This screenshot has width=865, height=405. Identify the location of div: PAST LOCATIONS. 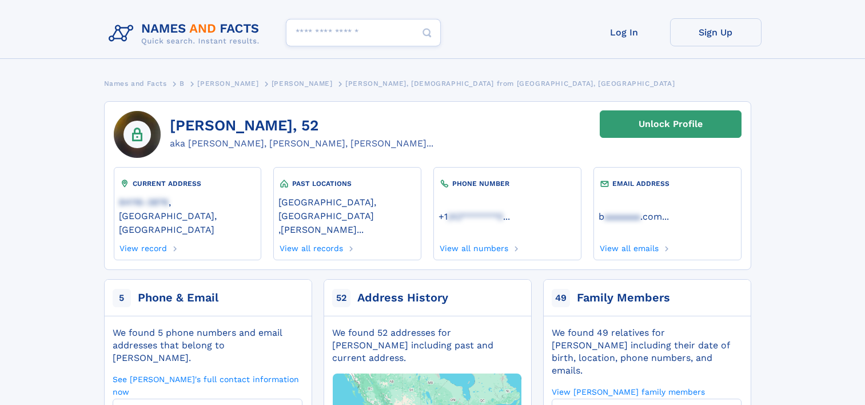
(347, 184).